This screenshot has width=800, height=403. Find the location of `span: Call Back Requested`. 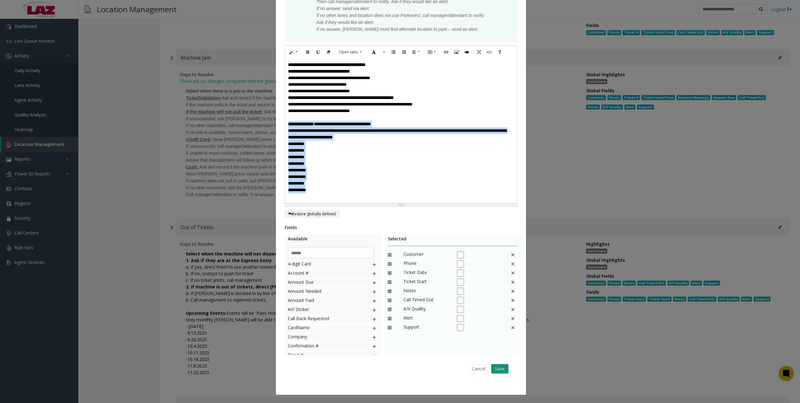

span: Call Back Requested is located at coordinates (323, 319).